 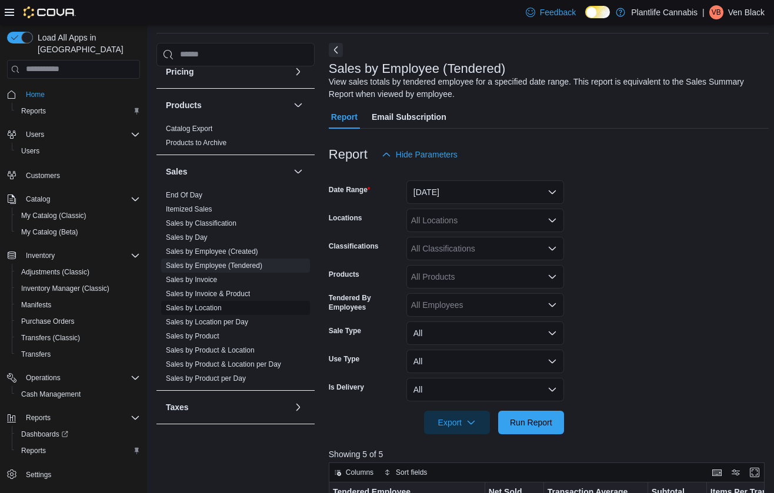 What do you see at coordinates (365, 303) in the screenshot?
I see `label: Tendered By Employees` at bounding box center [365, 303].